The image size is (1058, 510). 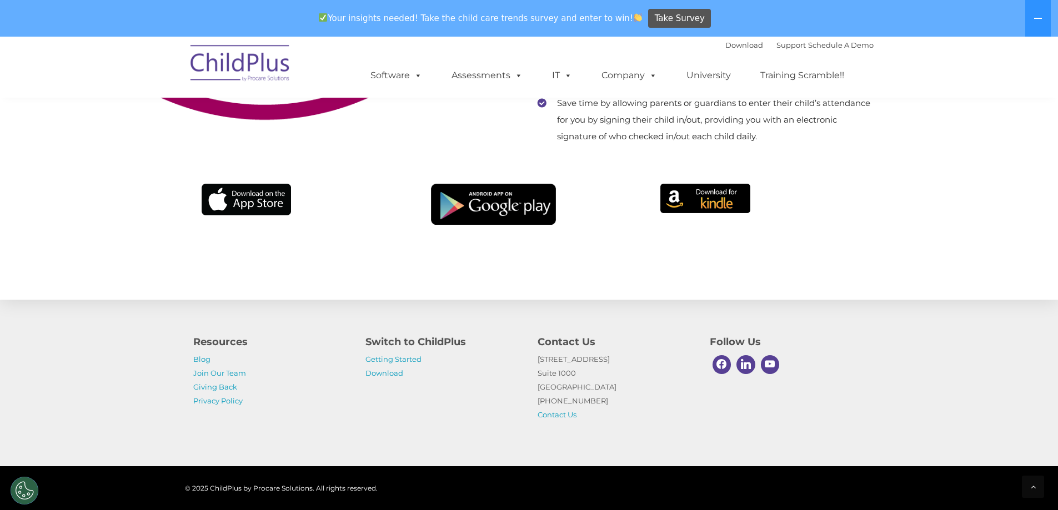 I want to click on img: Apple App Store Icon, so click(x=247, y=199).